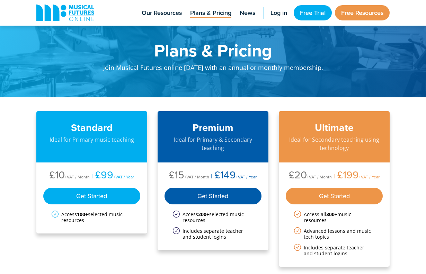  What do you see at coordinates (334, 144) in the screenshot?
I see `p: Ideal for Secondary teaching using technology` at bounding box center [334, 144].